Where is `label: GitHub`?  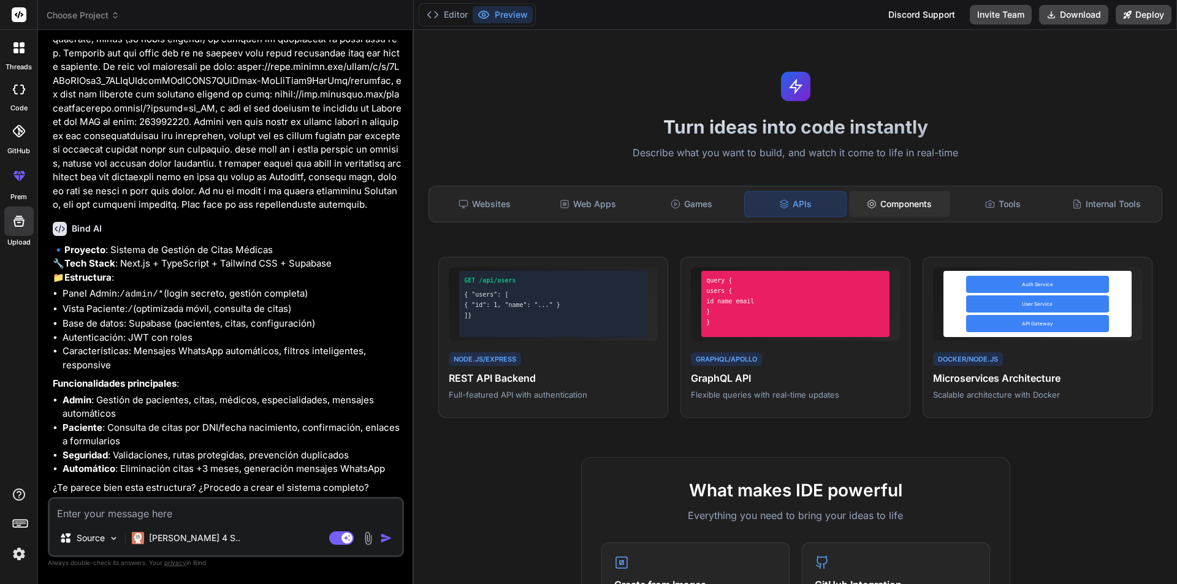 label: GitHub is located at coordinates (18, 151).